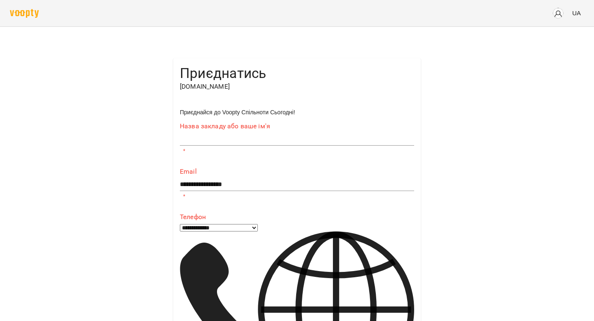 This screenshot has height=321, width=594. I want to click on img: avatar_s.png, so click(558, 13).